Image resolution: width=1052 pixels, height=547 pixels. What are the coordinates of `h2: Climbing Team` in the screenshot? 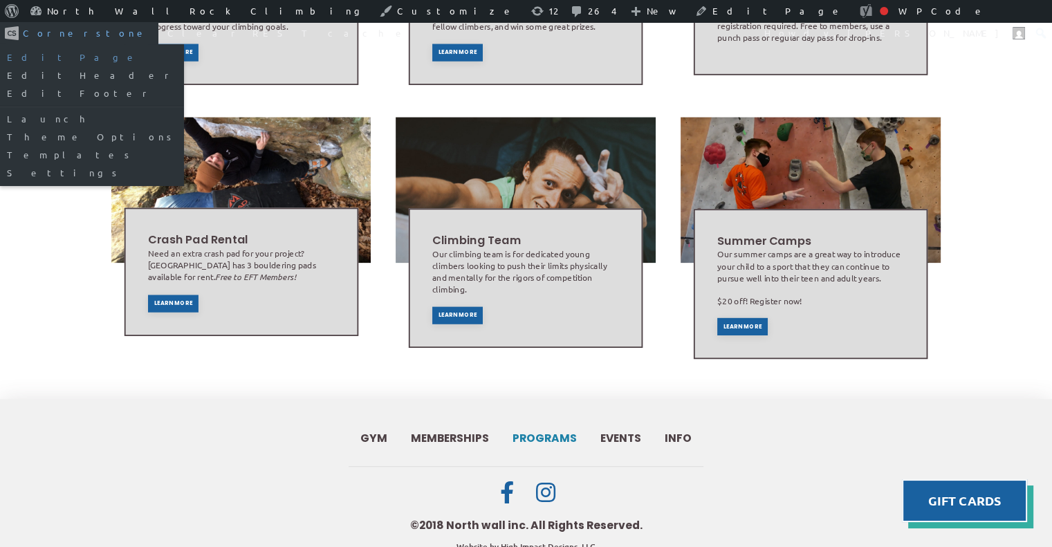 It's located at (525, 240).